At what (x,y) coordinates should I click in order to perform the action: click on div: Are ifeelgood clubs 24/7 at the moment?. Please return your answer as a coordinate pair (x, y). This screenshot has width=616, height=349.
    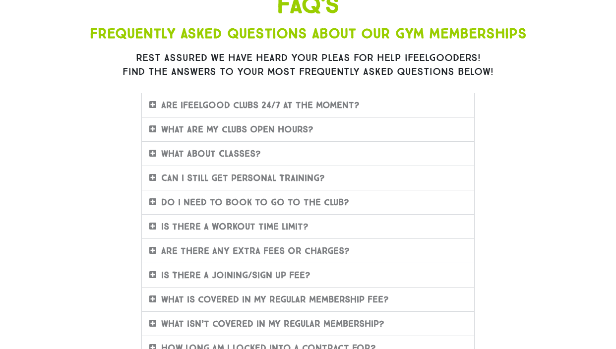
    Looking at the image, I should click on (308, 105).